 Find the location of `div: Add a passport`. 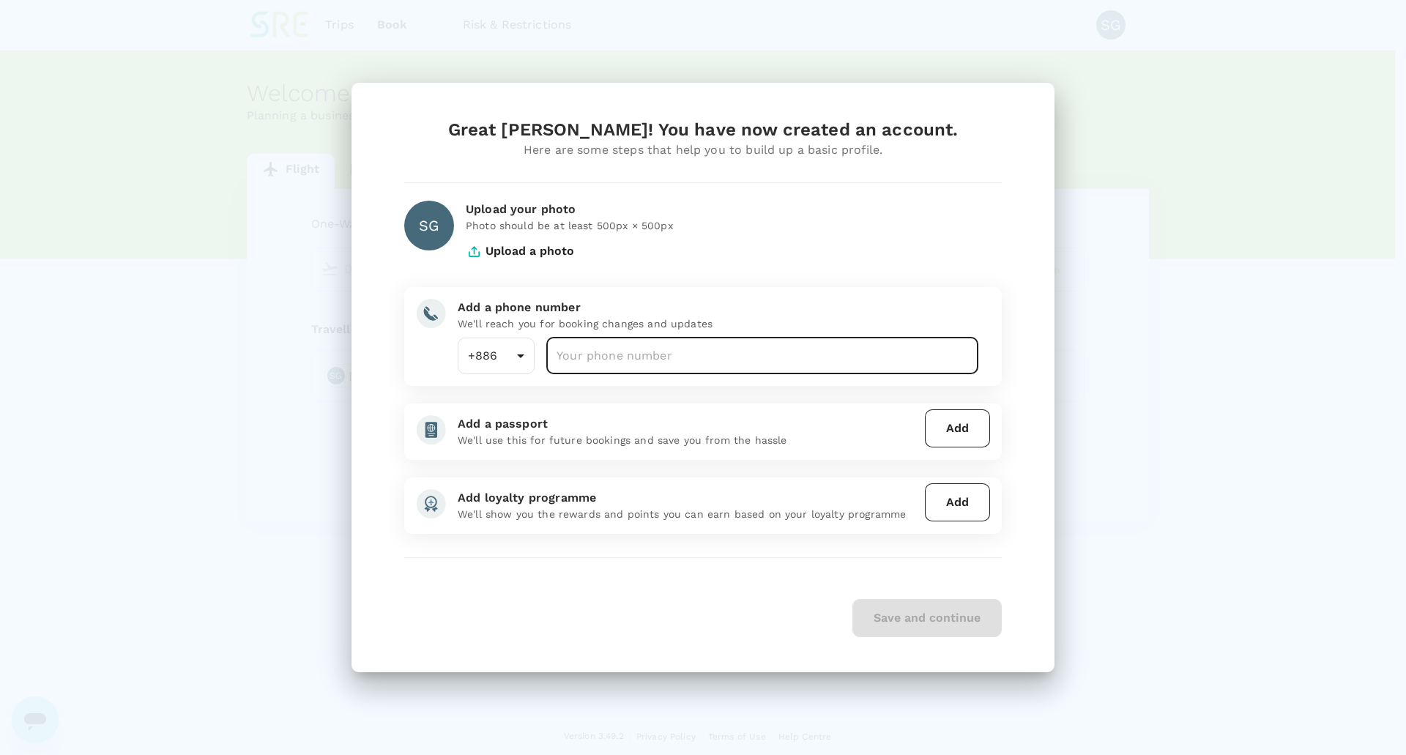

div: Add a passport is located at coordinates (688, 424).